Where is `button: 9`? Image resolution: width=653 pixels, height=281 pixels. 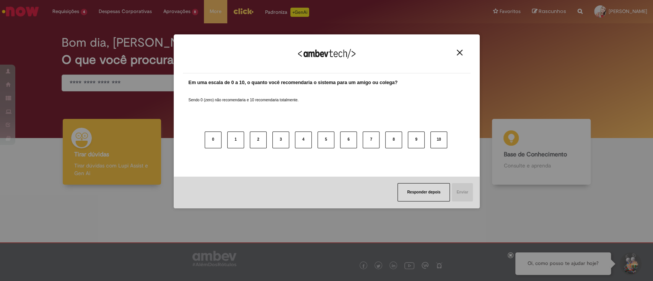 button: 9 is located at coordinates (416, 140).